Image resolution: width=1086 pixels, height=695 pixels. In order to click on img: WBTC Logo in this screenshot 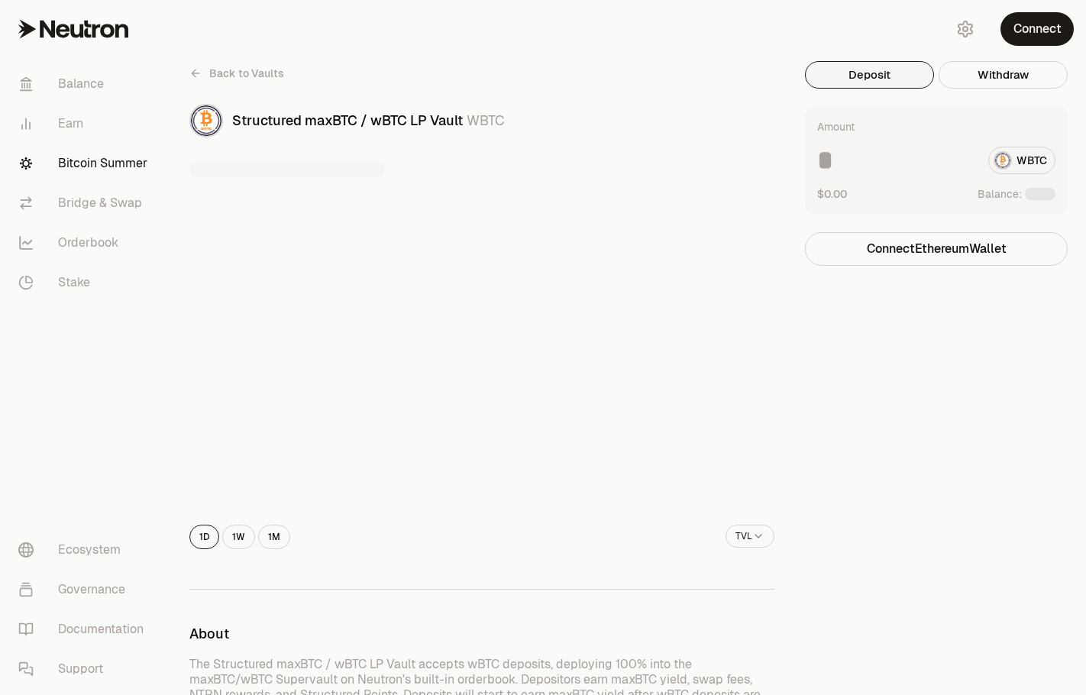, I will do `click(206, 121)`.